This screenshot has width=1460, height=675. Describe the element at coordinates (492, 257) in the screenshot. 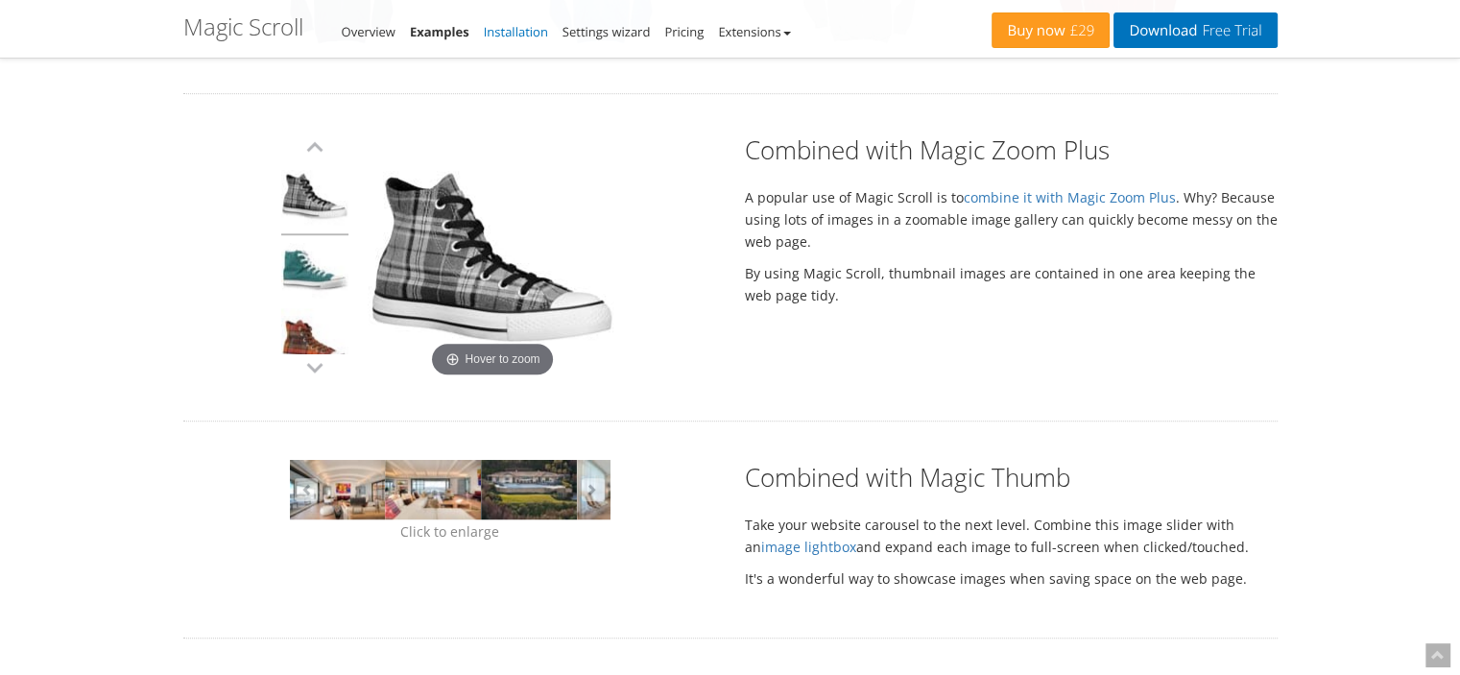

I see `a: Hover to zoom` at that location.